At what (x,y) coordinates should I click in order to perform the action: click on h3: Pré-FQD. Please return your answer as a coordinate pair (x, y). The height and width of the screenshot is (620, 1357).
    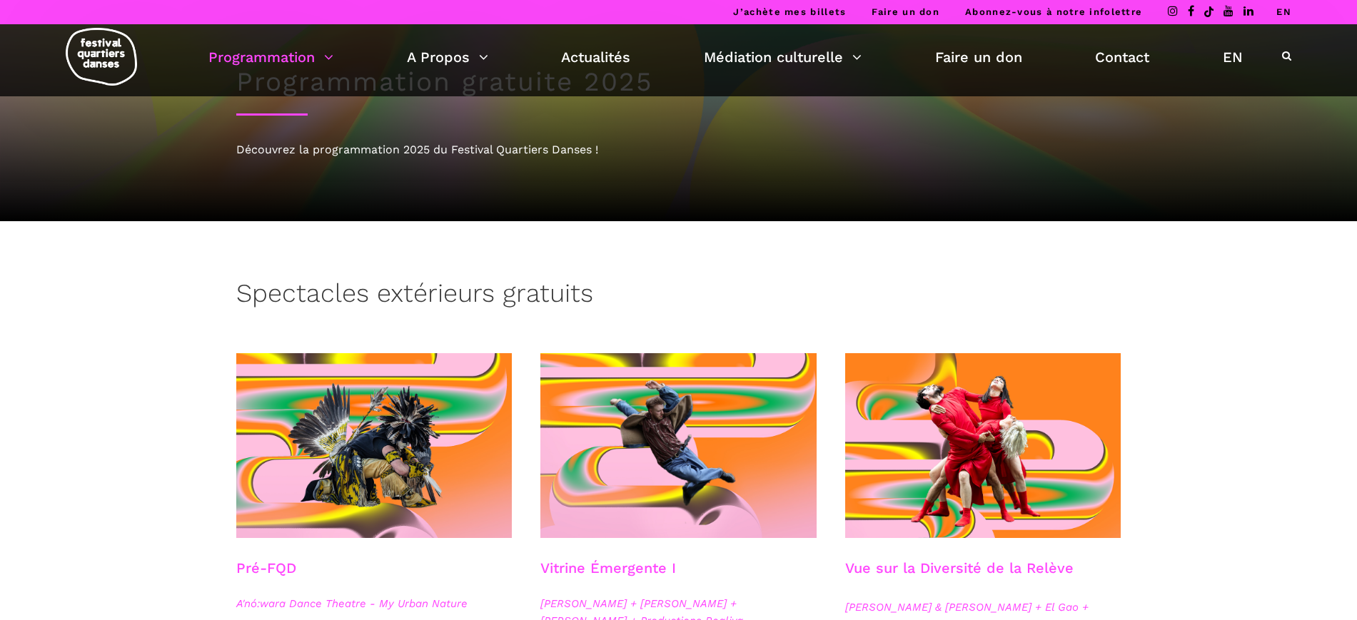
    Looking at the image, I should click on (266, 577).